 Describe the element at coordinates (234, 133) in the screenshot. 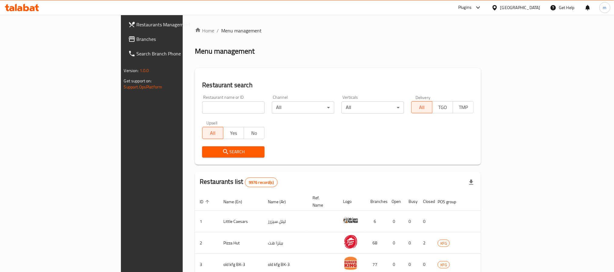

I see `span: Yes` at that location.